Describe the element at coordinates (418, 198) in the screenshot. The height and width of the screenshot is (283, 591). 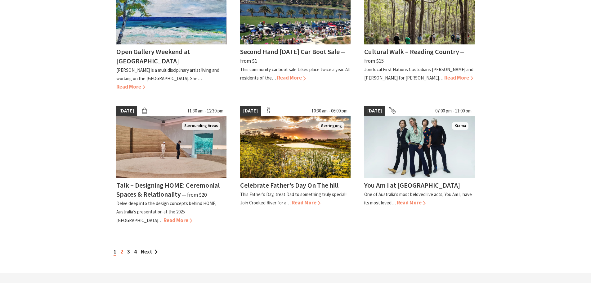
I see `p: One of Australia’s most beloved live acts, You Am I, have its most loved…` at that location.